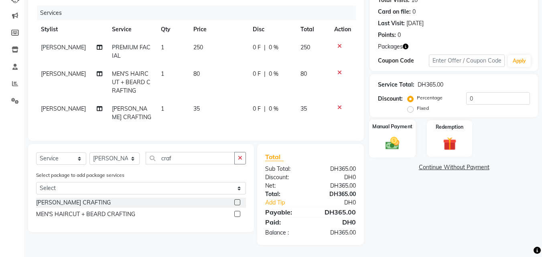  What do you see at coordinates (387, 35) in the screenshot?
I see `div: Points:` at bounding box center [387, 35].